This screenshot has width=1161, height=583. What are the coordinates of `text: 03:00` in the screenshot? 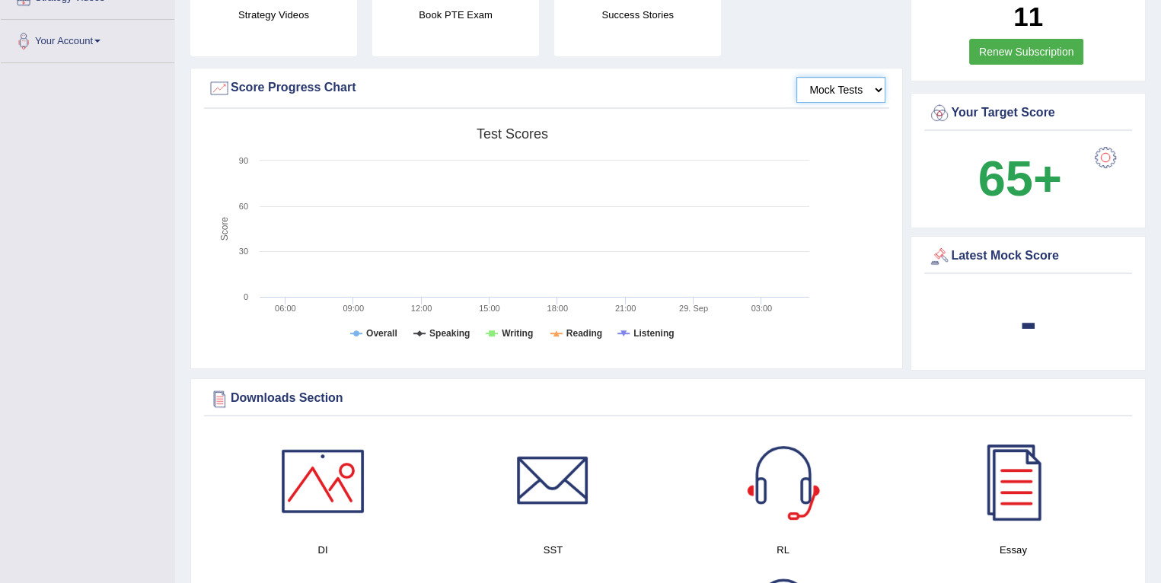 It's located at (762, 308).